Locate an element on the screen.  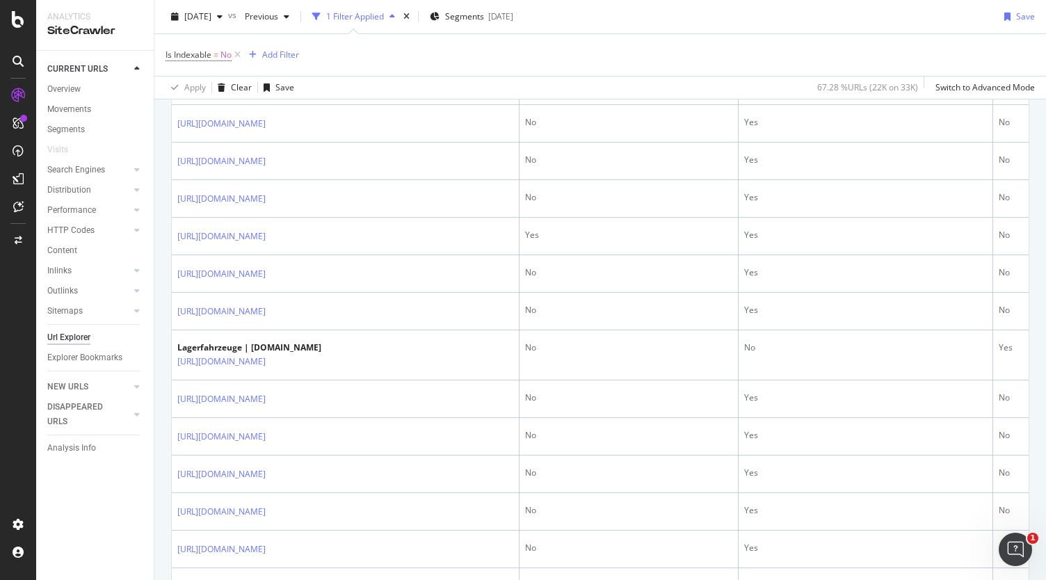
div: Add Filter is located at coordinates (280, 54).